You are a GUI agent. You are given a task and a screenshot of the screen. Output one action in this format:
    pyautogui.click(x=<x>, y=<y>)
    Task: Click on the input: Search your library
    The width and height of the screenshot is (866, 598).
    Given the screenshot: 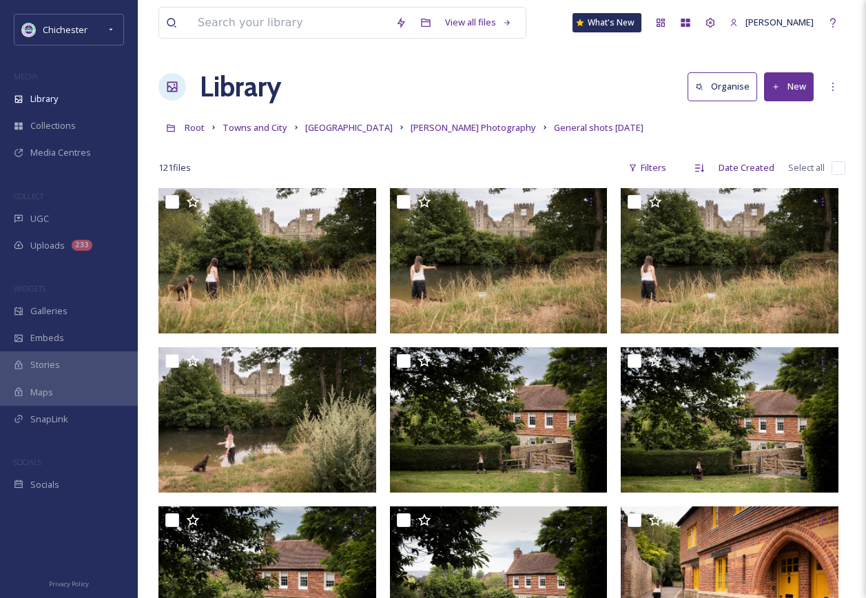 What is the action you would take?
    pyautogui.click(x=289, y=23)
    